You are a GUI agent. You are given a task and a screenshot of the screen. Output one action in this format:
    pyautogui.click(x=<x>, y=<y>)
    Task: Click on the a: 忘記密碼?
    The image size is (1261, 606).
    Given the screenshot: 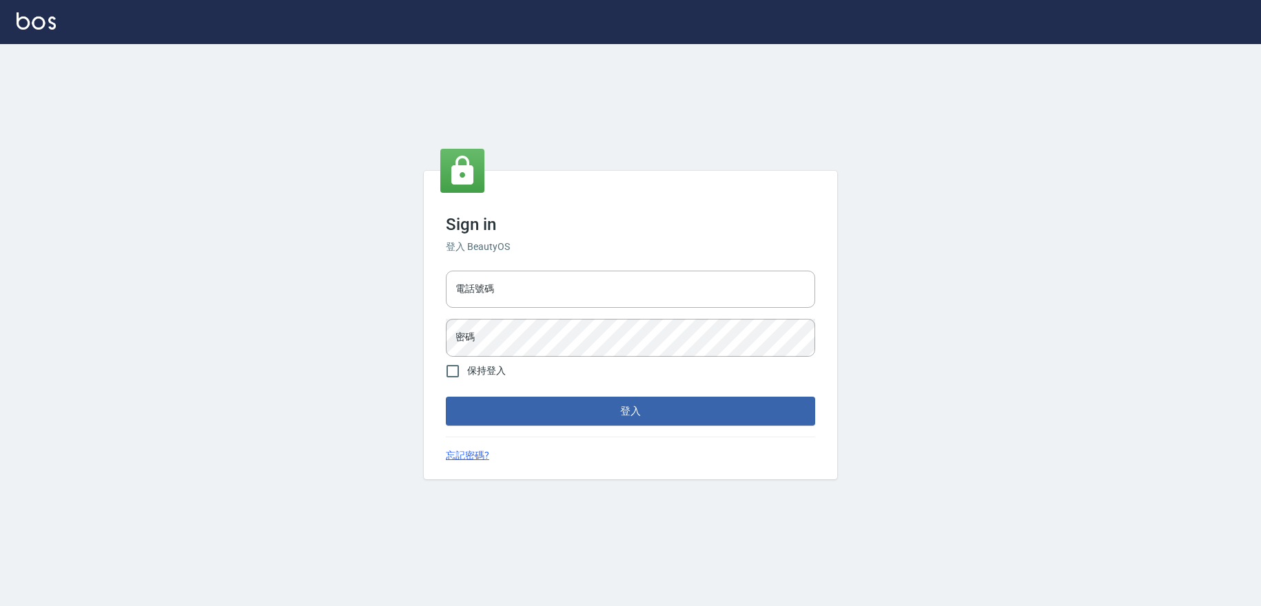 What is the action you would take?
    pyautogui.click(x=467, y=455)
    